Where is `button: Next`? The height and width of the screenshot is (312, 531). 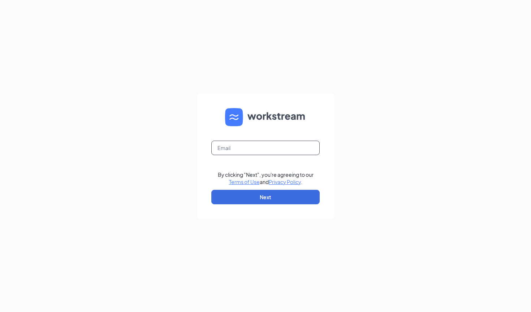
button: Next is located at coordinates (266, 197).